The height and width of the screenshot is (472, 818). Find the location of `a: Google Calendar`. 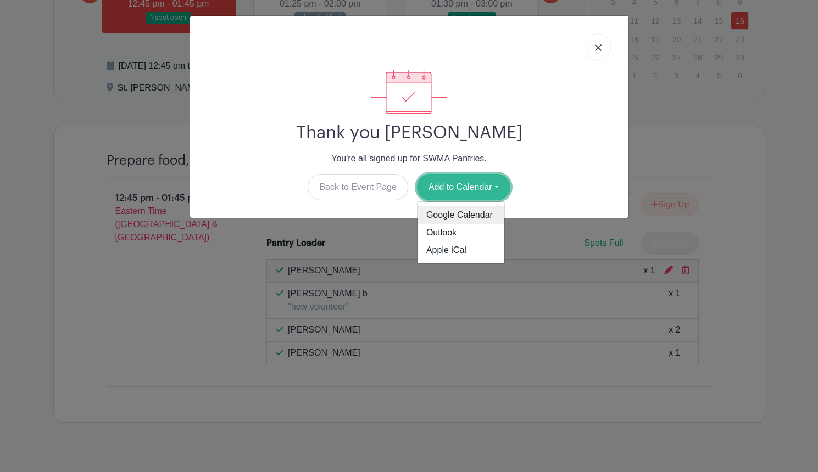

a: Google Calendar is located at coordinates (461, 215).